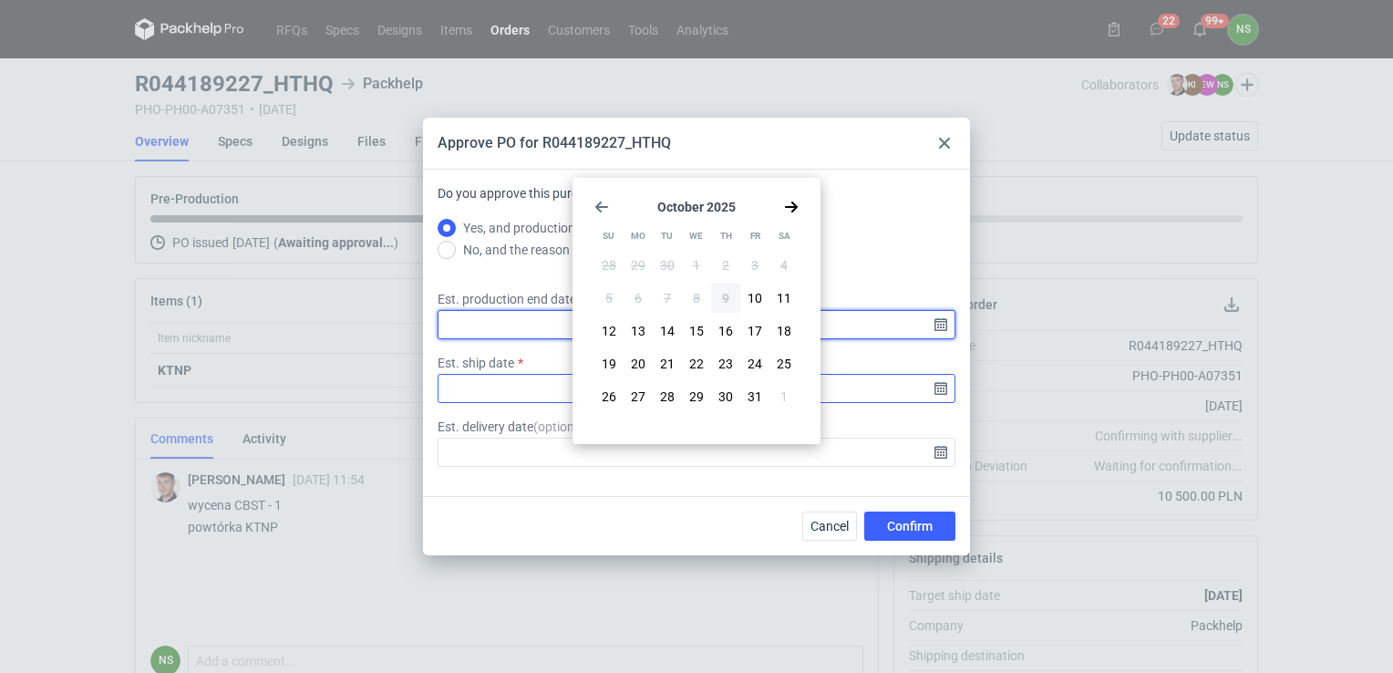 This screenshot has height=673, width=1393. Describe the element at coordinates (726, 364) in the screenshot. I see `span: 23` at that location.